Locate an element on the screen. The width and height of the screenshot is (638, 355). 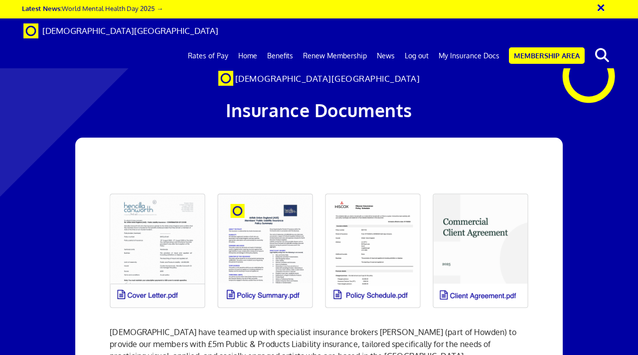
a: Membership Area is located at coordinates (547, 55).